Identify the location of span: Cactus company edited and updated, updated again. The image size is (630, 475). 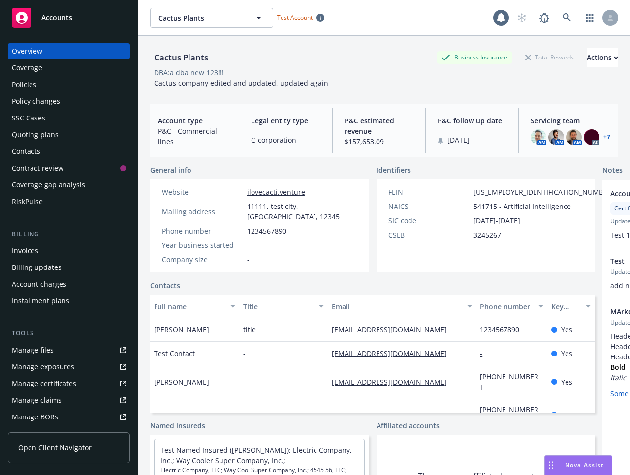
(241, 83).